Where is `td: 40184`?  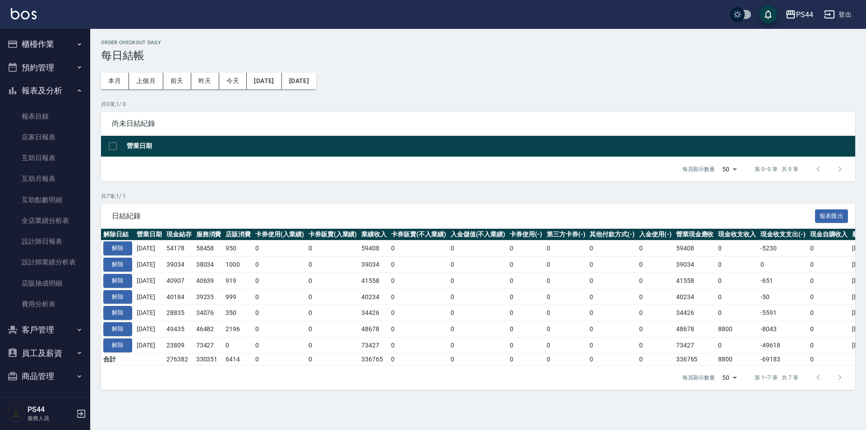 td: 40184 is located at coordinates (179, 297).